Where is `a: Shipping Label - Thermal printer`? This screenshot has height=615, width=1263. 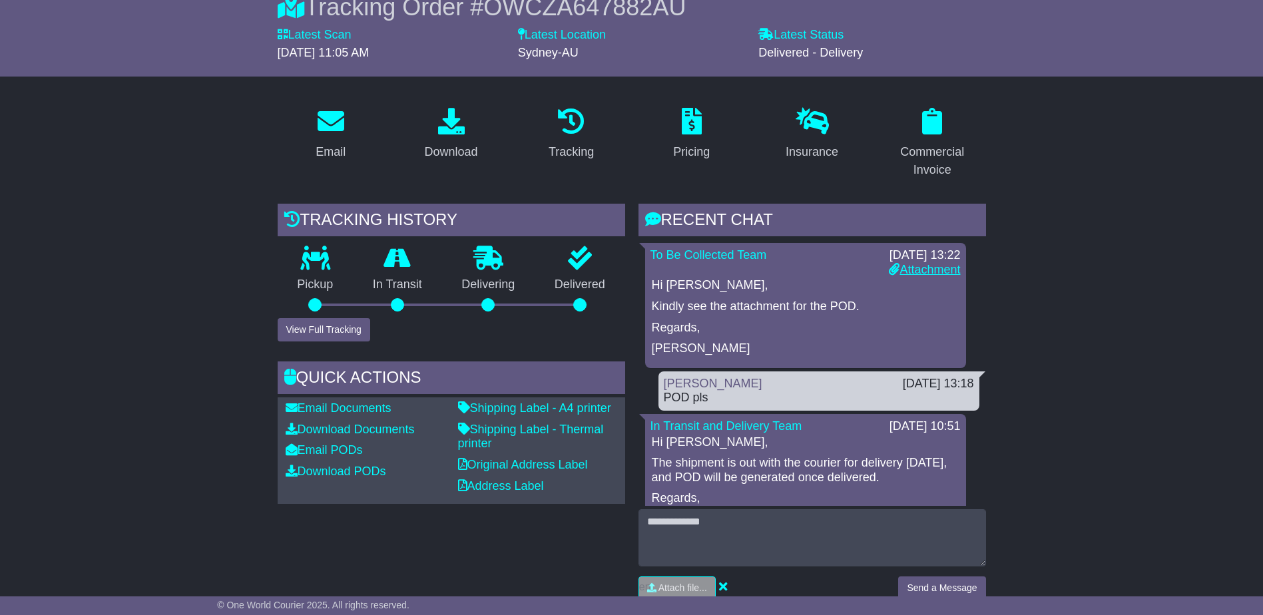 a: Shipping Label - Thermal printer is located at coordinates (531, 437).